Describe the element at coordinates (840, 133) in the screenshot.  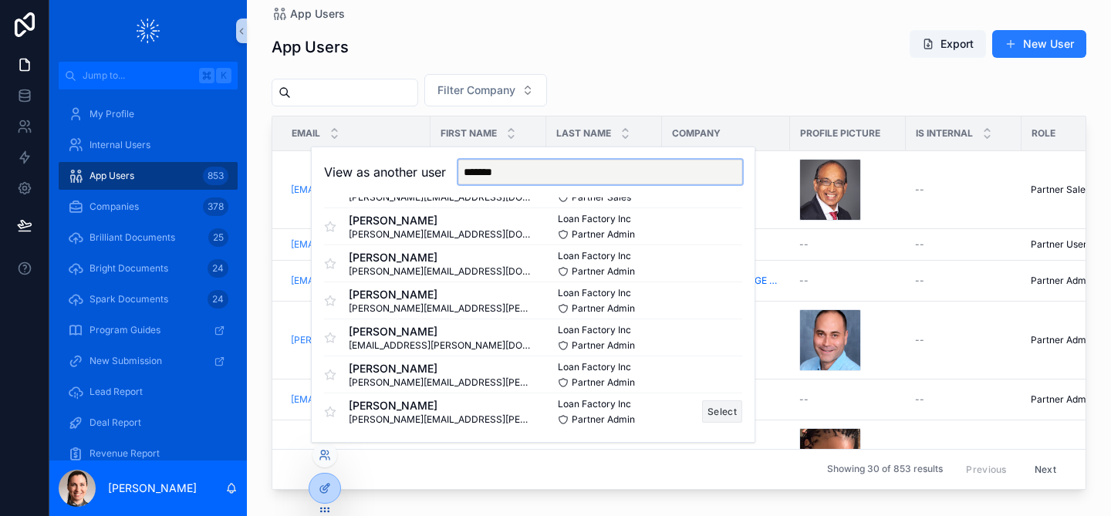
I see `span: Profile picture` at that location.